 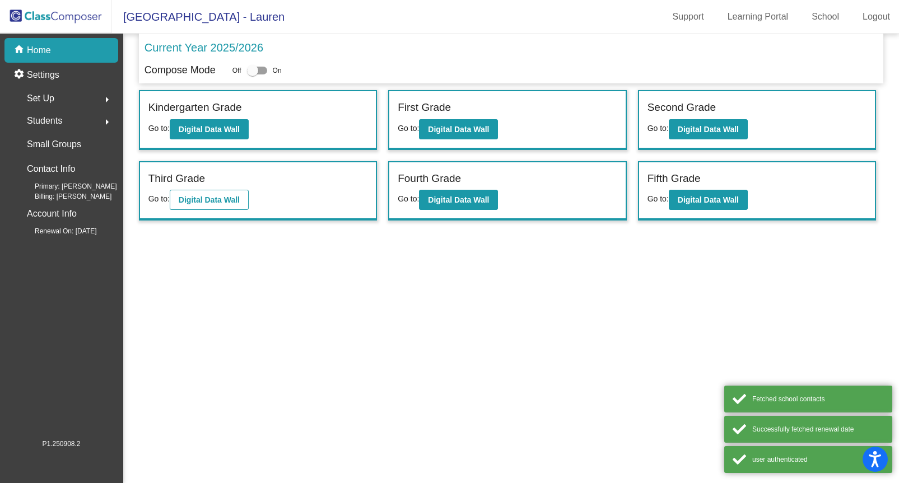 I want to click on label: Third Grade, so click(x=176, y=179).